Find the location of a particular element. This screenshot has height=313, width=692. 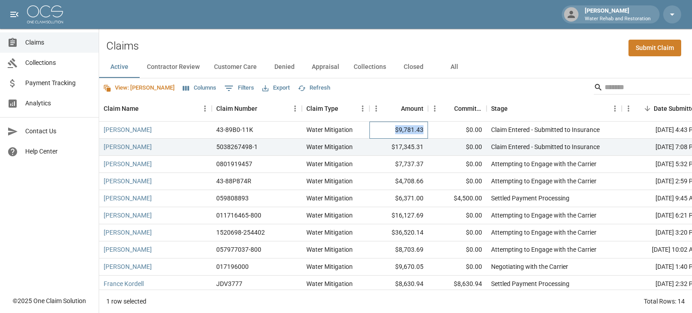

p: Water Rehab and Restoration is located at coordinates (618, 19).